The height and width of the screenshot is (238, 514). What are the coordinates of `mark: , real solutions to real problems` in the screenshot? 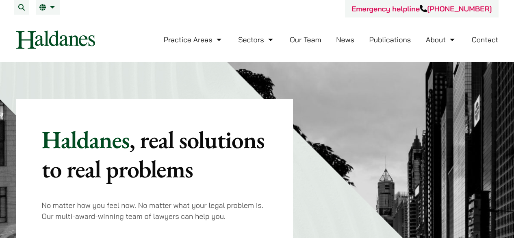 It's located at (153, 154).